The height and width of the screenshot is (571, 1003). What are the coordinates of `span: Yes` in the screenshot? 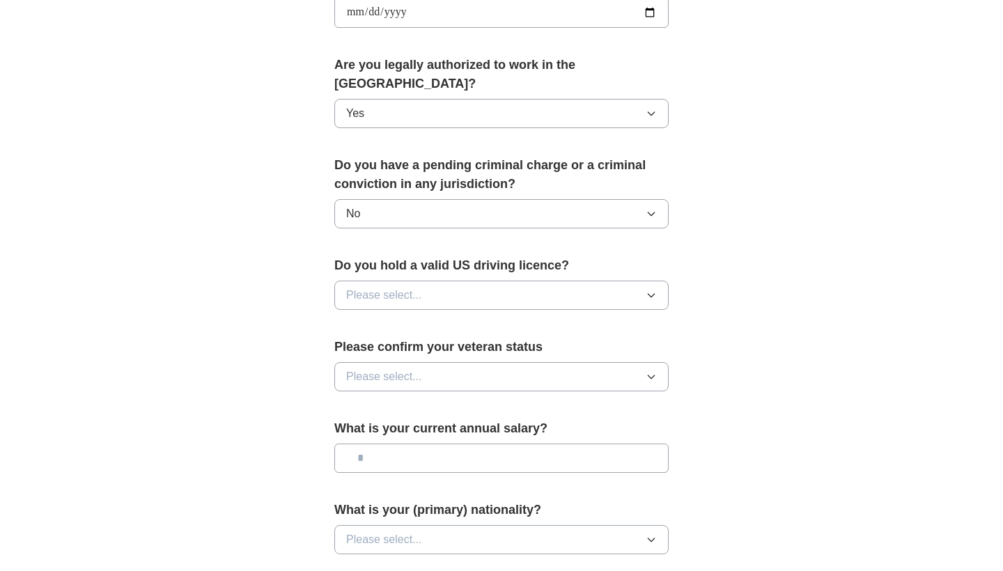 It's located at (355, 114).